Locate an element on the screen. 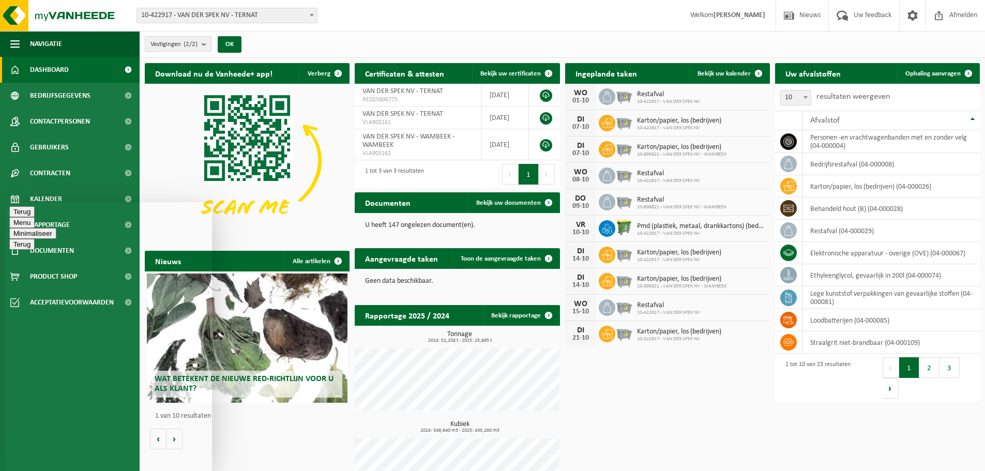 The width and height of the screenshot is (985, 471). a: Wat betekent de nieuwe RED-richtlijn voor u als klant? is located at coordinates (247, 338).